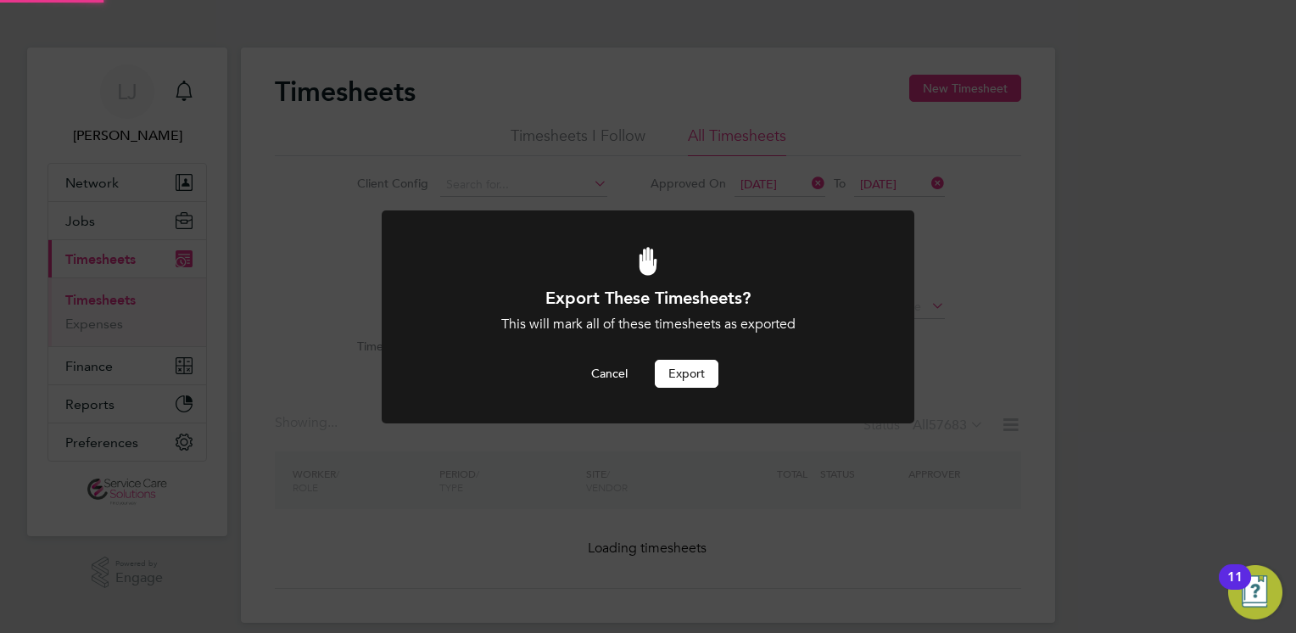 This screenshot has width=1296, height=633. Describe the element at coordinates (686, 373) in the screenshot. I see `button: Export` at that location.